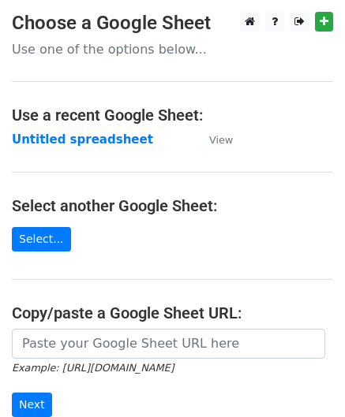 This screenshot has width=345, height=417. Describe the element at coordinates (172, 23) in the screenshot. I see `h3: Choose a Google Sheet` at that location.